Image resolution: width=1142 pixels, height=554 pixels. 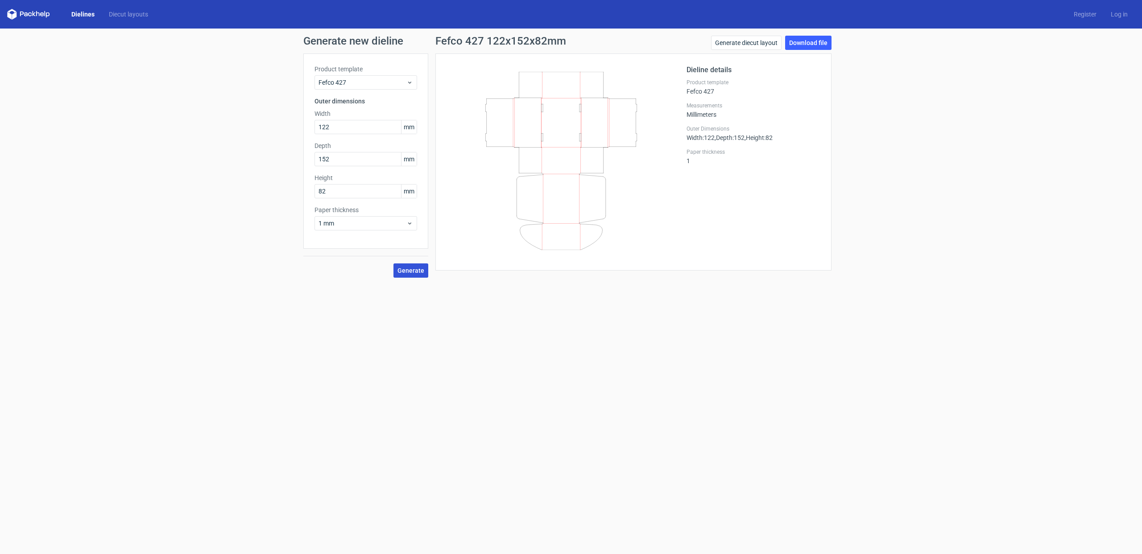 What do you see at coordinates (362, 223) in the screenshot?
I see `span: 1 mm` at bounding box center [362, 223].